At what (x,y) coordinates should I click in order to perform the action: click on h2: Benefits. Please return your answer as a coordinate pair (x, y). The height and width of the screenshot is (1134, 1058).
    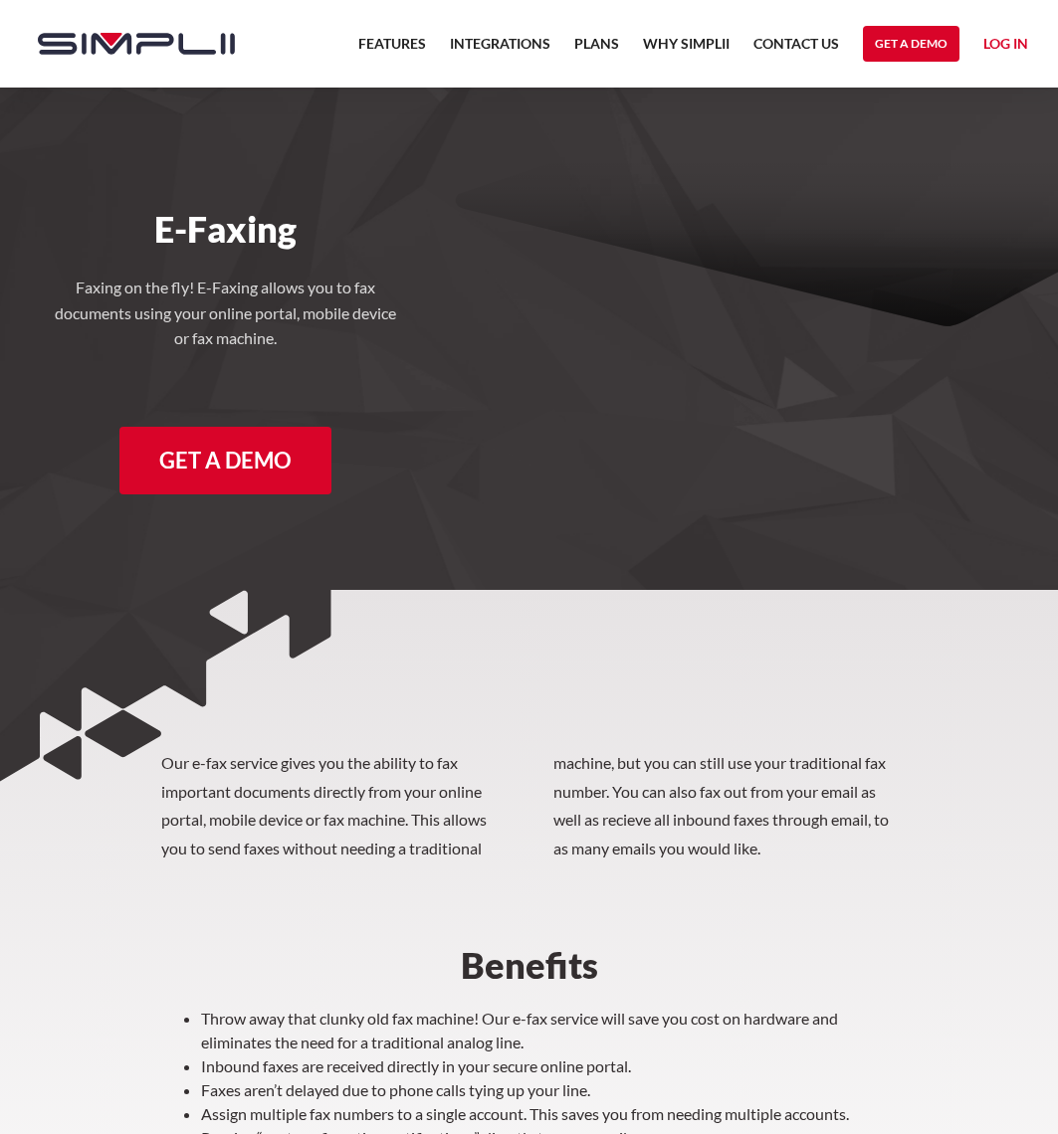
    Looking at the image, I should click on (529, 965).